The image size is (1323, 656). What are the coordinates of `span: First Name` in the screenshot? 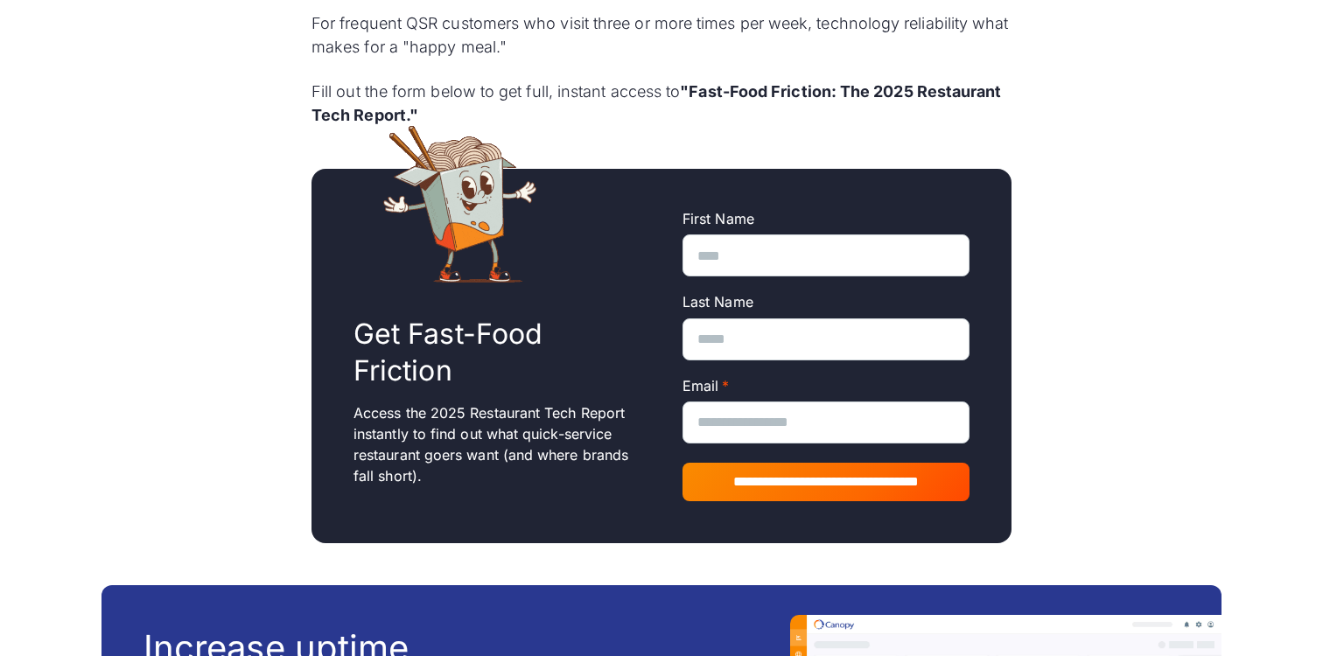 It's located at (719, 219).